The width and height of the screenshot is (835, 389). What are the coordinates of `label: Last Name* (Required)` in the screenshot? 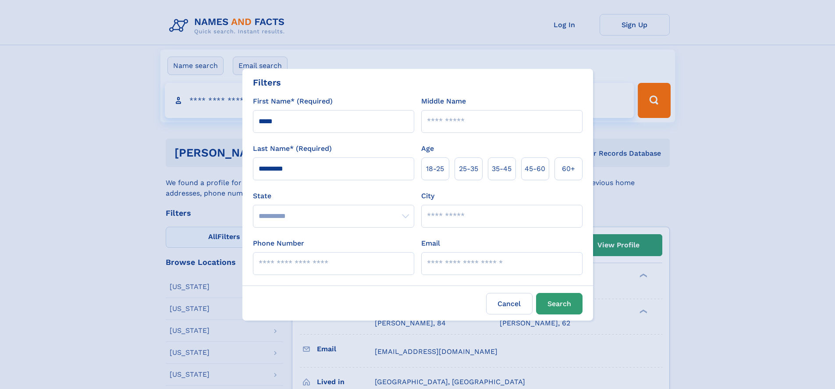 It's located at (293, 149).